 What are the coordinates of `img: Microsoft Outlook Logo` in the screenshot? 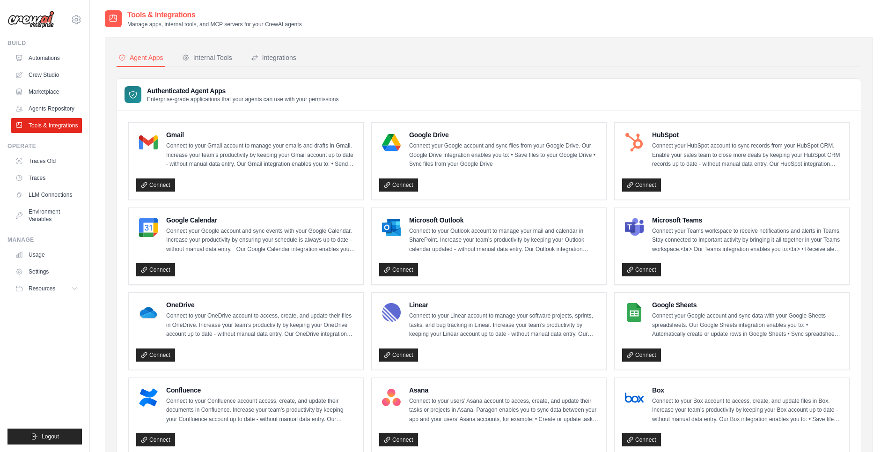 It's located at (391, 228).